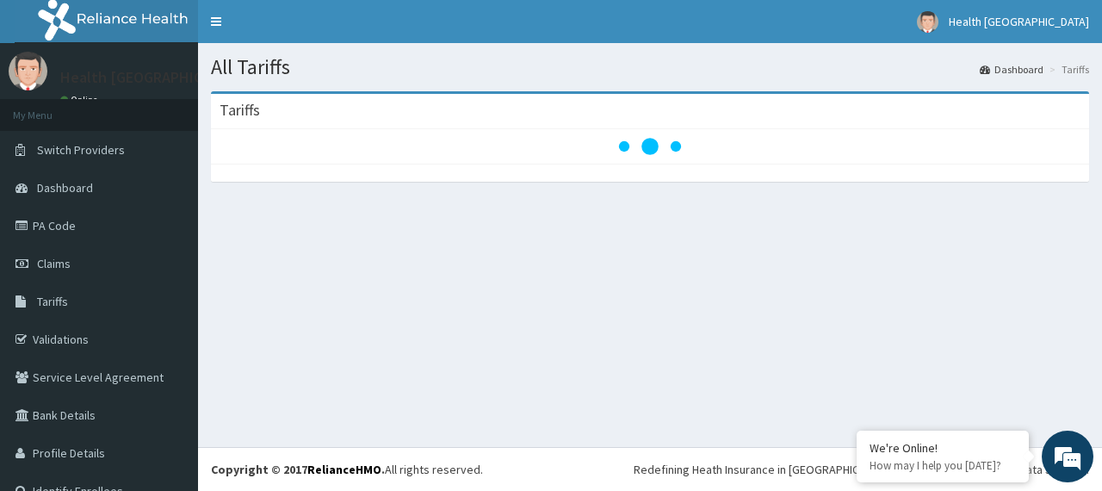  What do you see at coordinates (1011, 69) in the screenshot?
I see `a: Dashboard` at bounding box center [1011, 69].